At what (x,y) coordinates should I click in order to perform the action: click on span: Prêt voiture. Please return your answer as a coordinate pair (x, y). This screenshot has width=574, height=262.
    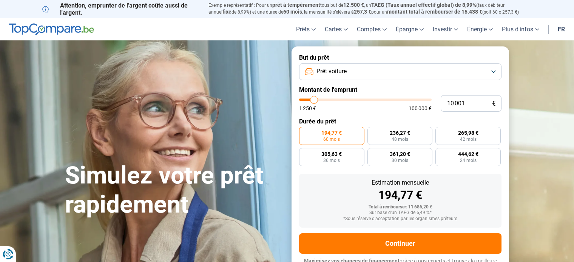
    Looking at the image, I should click on (332, 71).